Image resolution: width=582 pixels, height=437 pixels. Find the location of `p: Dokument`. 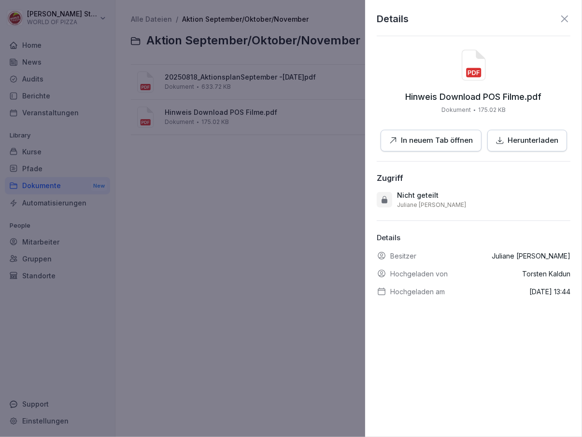

p: Dokument is located at coordinates (456, 110).